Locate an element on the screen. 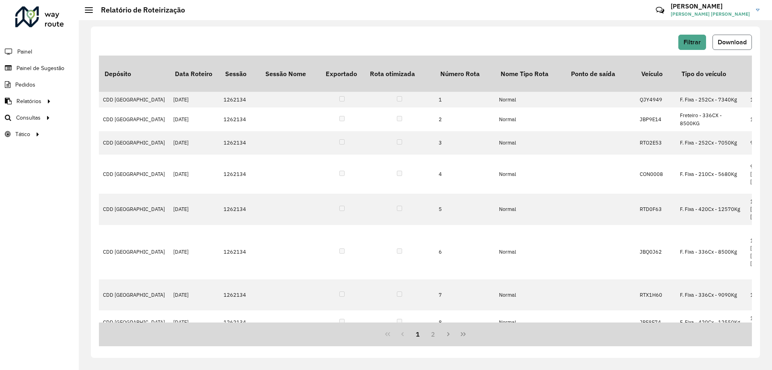  td: 7 is located at coordinates (465, 295).